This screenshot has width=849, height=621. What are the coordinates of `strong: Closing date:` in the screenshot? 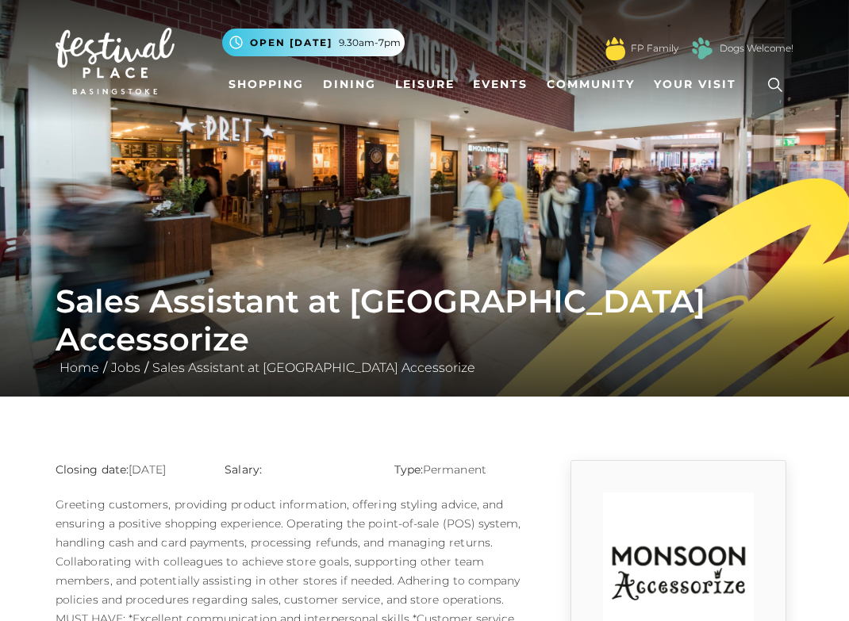 It's located at (92, 470).